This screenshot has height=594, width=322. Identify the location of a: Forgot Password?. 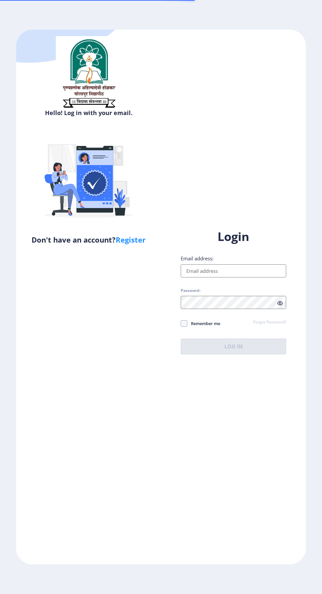
(270, 323).